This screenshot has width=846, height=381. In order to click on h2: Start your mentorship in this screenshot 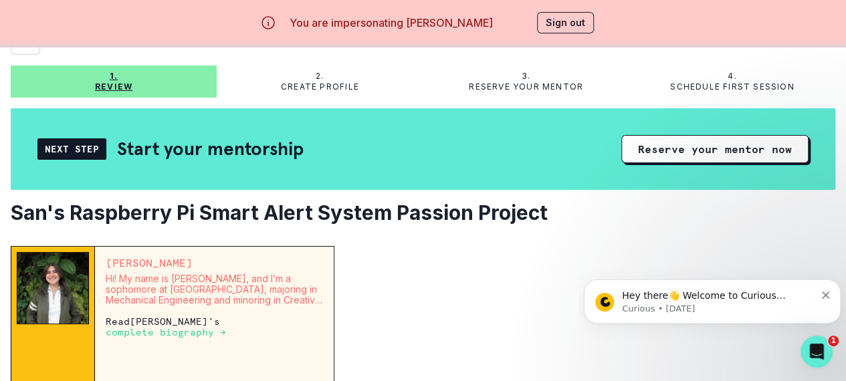, I will do `click(210, 148)`.